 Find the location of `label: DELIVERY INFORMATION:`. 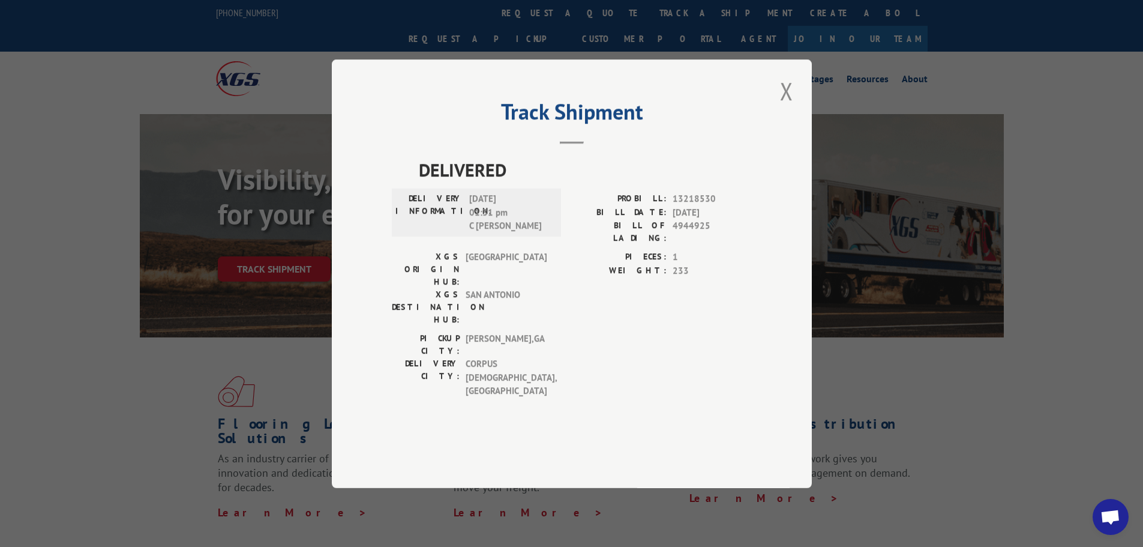

label: DELIVERY INFORMATION: is located at coordinates (429, 212).